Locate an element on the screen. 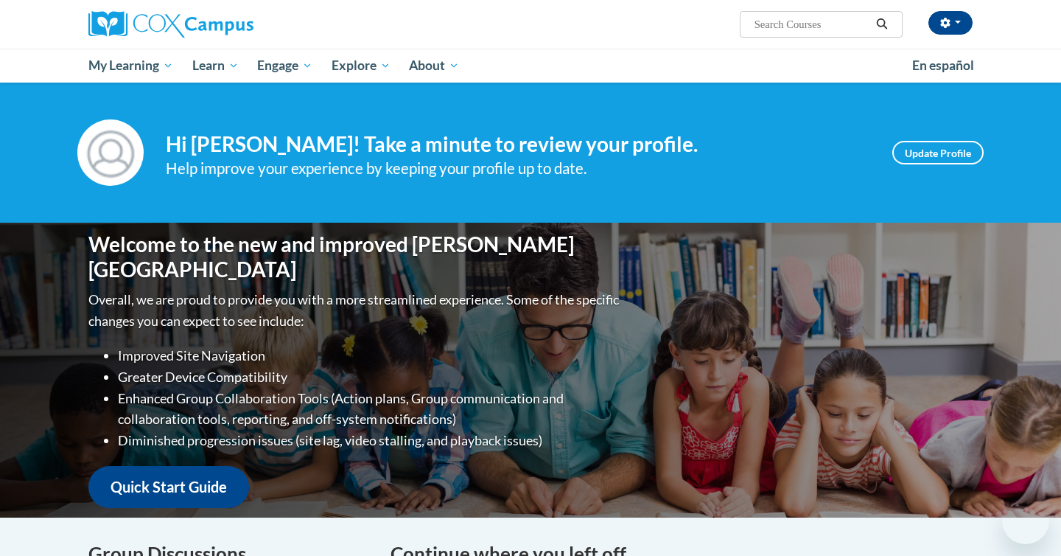  a: About is located at coordinates (435, 66).